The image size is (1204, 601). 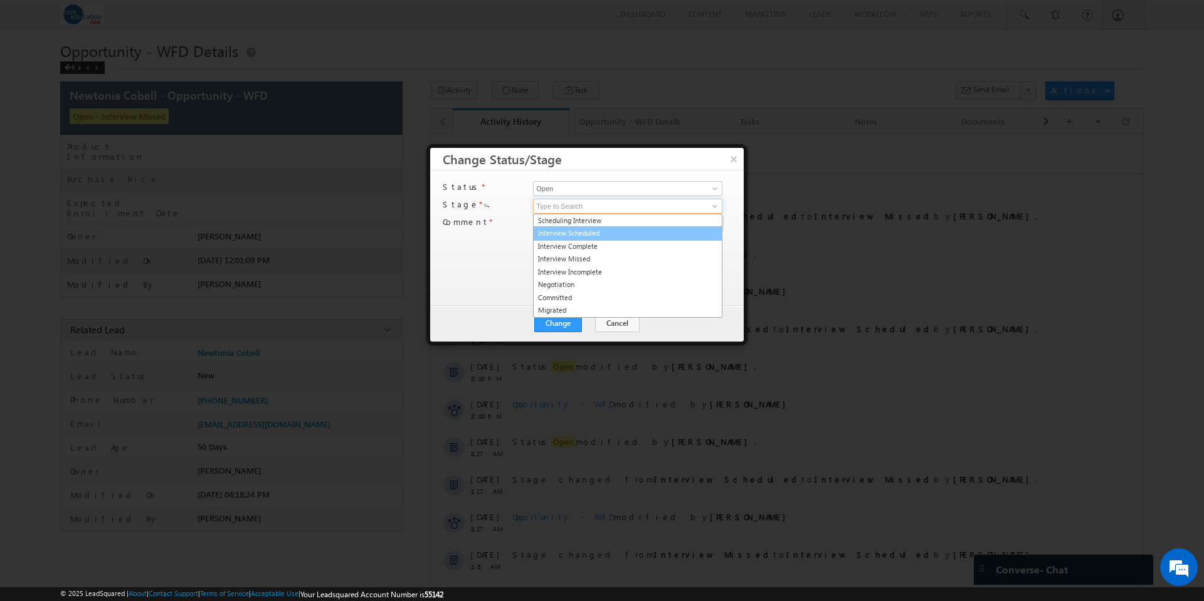 What do you see at coordinates (628, 298) in the screenshot?
I see `a: Committed` at bounding box center [628, 298].